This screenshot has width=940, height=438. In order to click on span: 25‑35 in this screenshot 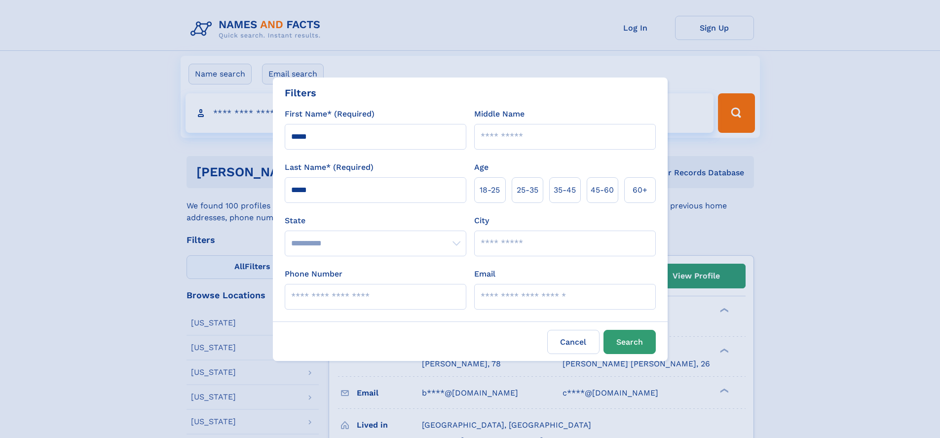, I will do `click(527, 190)`.